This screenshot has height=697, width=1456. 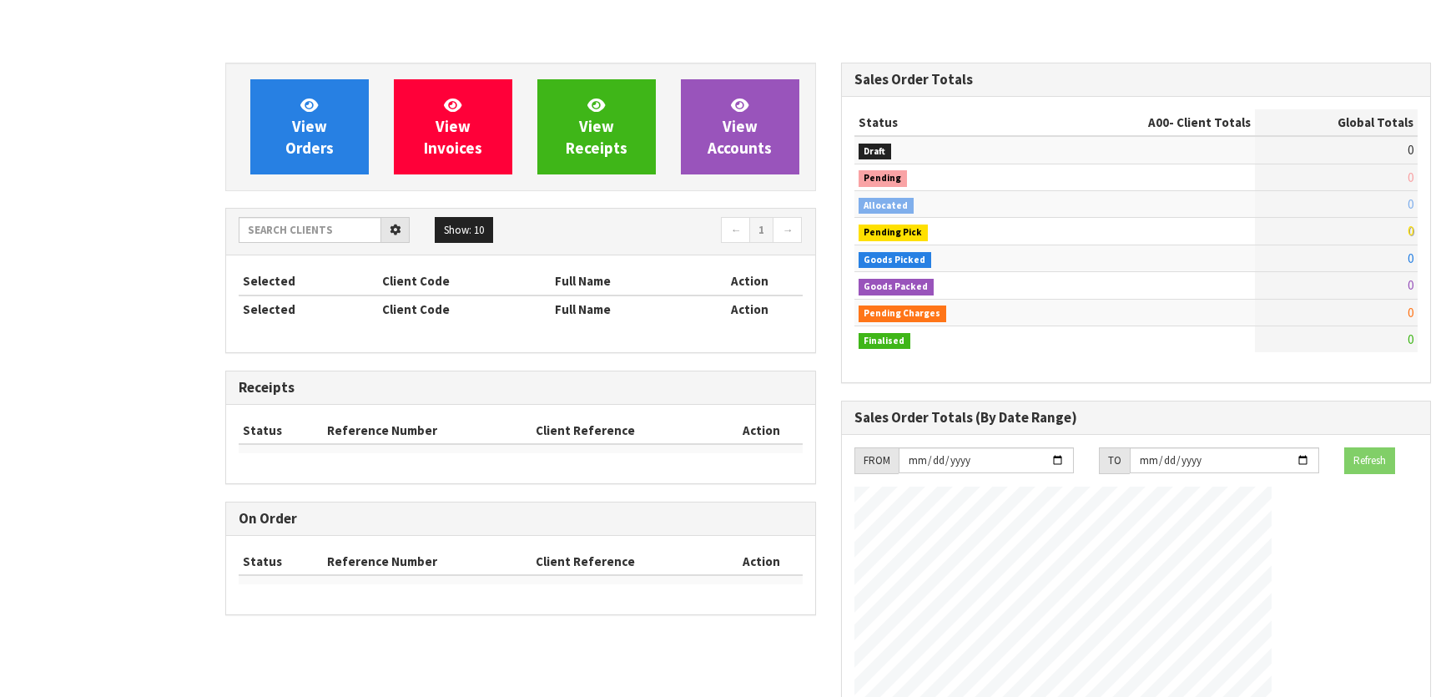 I want to click on h3: Sales Order Totals, so click(x=1136, y=79).